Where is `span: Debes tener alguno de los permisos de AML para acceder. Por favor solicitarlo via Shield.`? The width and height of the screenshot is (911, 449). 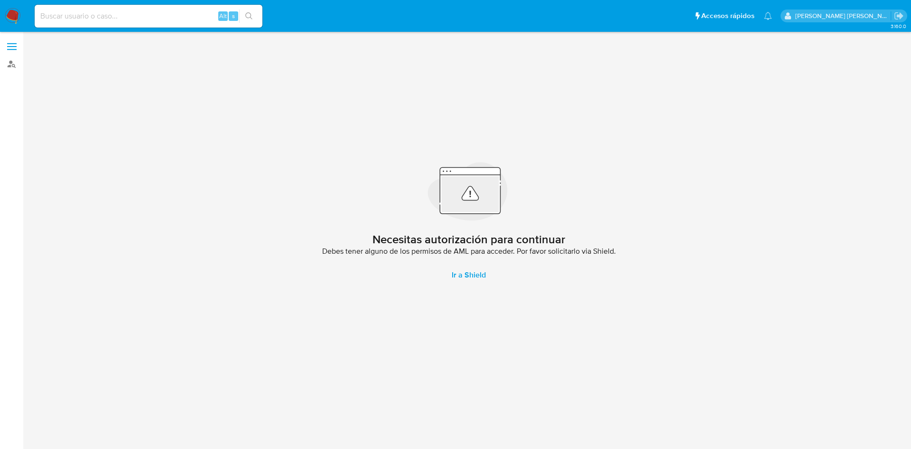 span: Debes tener alguno de los permisos de AML para acceder. Por favor solicitarlo via Shield. is located at coordinates (469, 251).